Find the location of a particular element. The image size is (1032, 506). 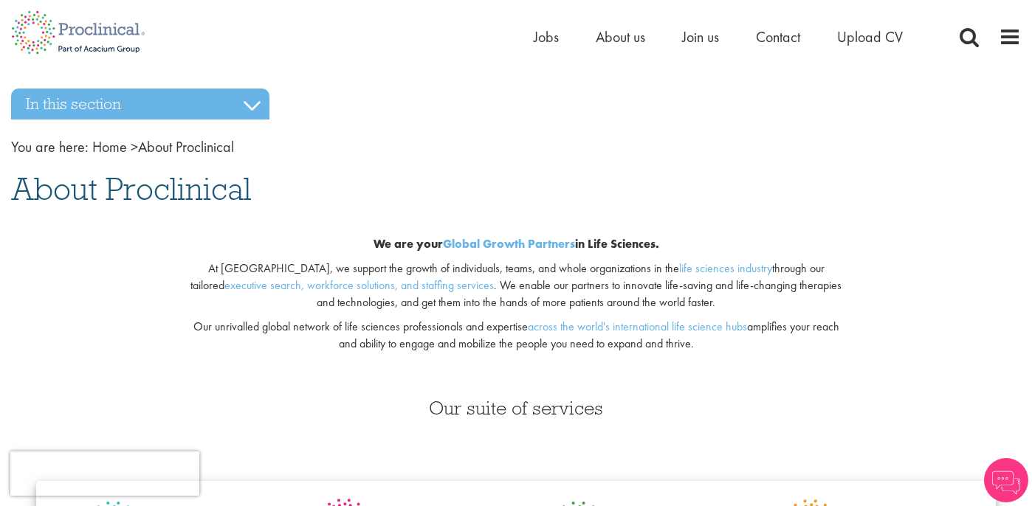

a: executive search, workforce solutions, and staffing services is located at coordinates (359, 285).